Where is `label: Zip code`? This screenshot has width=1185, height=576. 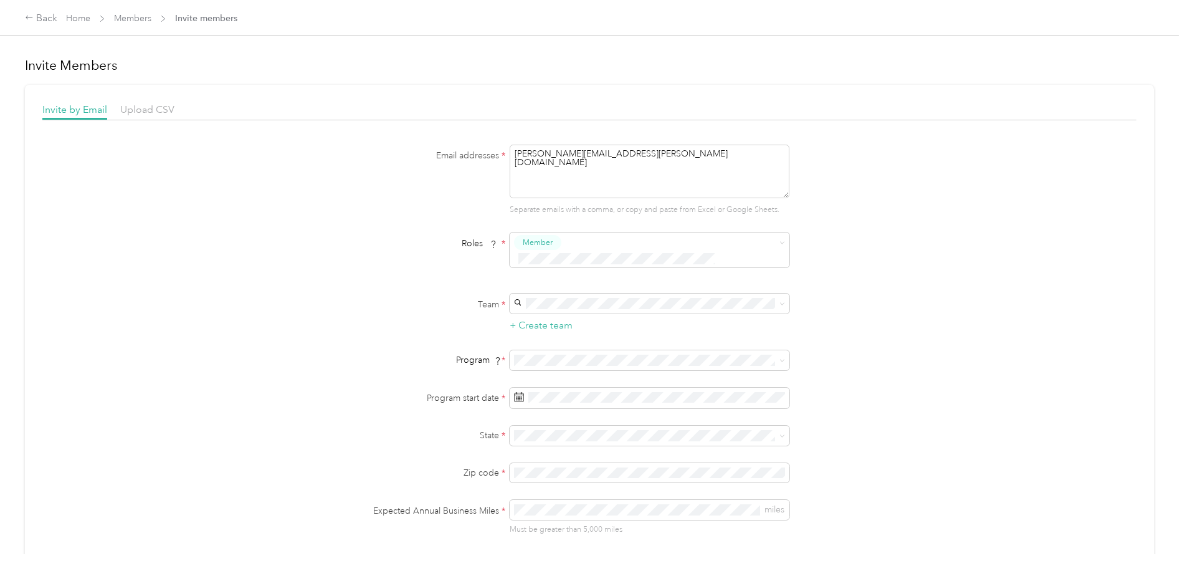 label: Zip code is located at coordinates (428, 472).